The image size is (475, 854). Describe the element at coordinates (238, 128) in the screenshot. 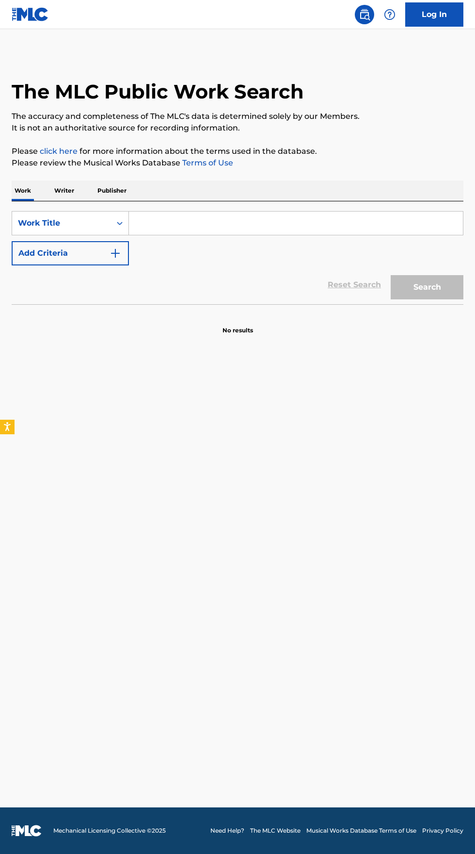

I see `p: It is not an authoritative source for recording information.` at that location.